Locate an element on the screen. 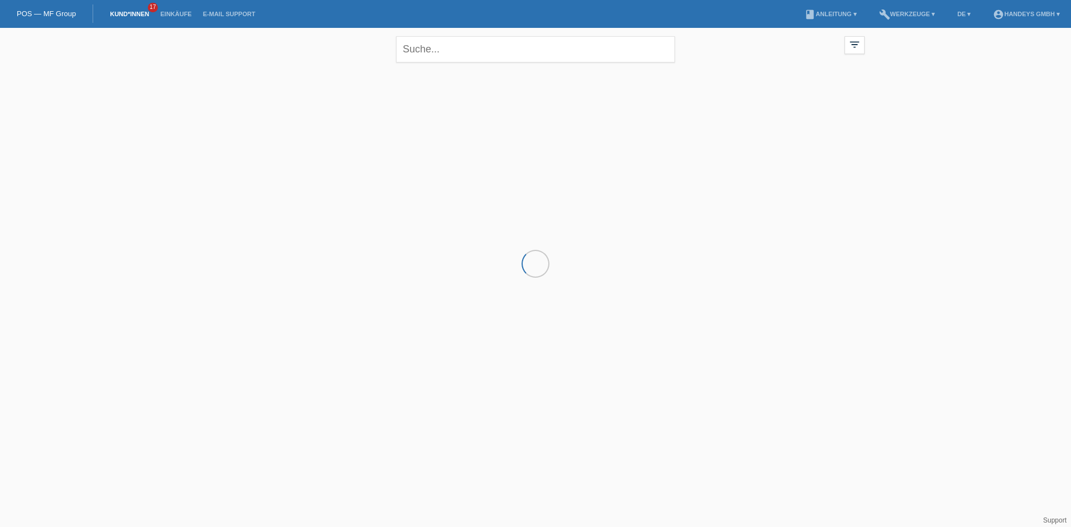 Image resolution: width=1071 pixels, height=527 pixels. a: Einkäufe is located at coordinates (176, 14).